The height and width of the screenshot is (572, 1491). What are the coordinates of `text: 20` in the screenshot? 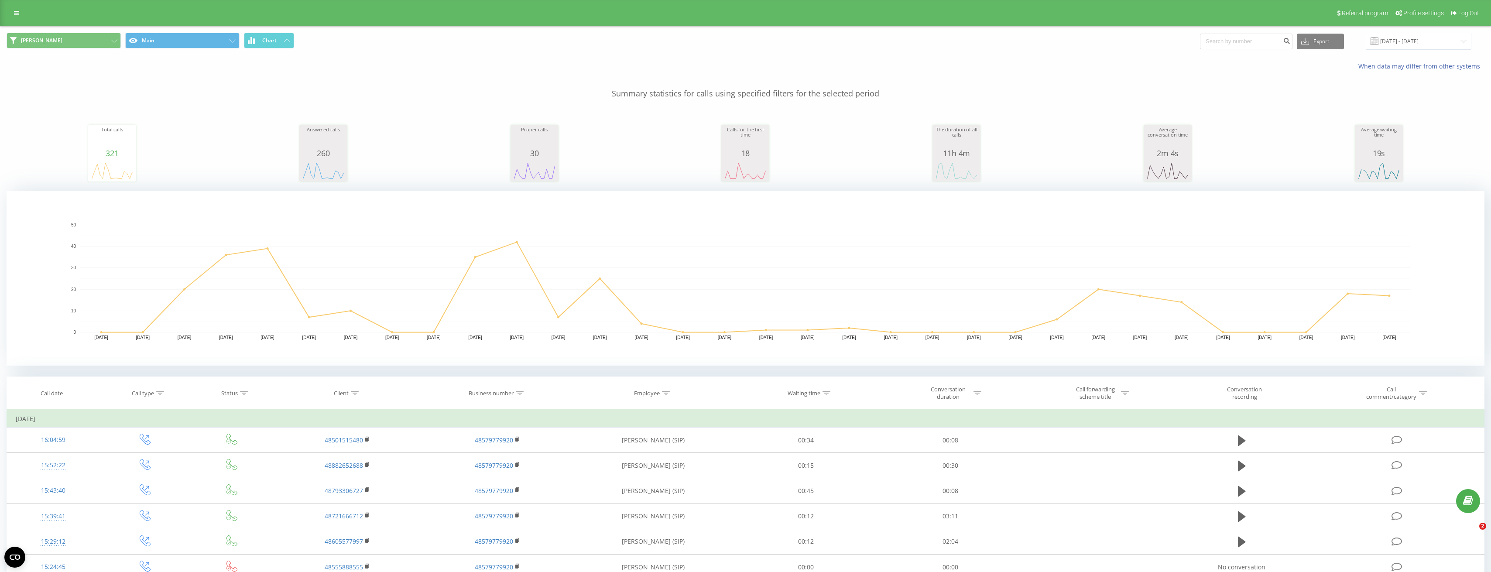 It's located at (74, 289).